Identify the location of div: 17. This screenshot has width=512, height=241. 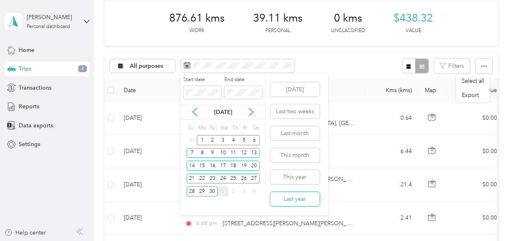
(223, 166).